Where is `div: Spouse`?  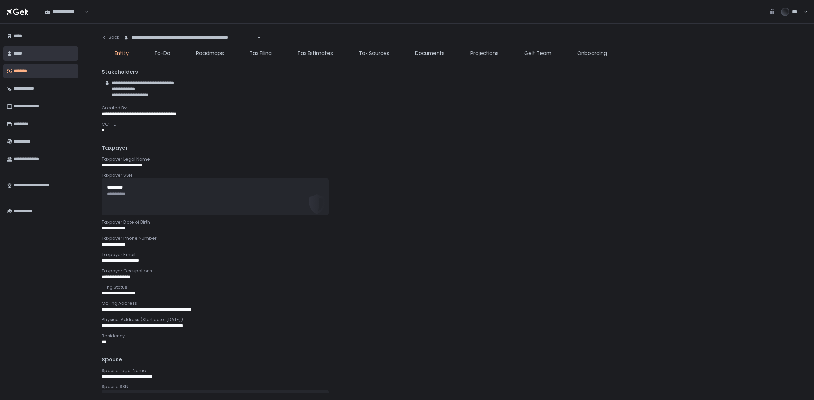 div: Spouse is located at coordinates (453, 360).